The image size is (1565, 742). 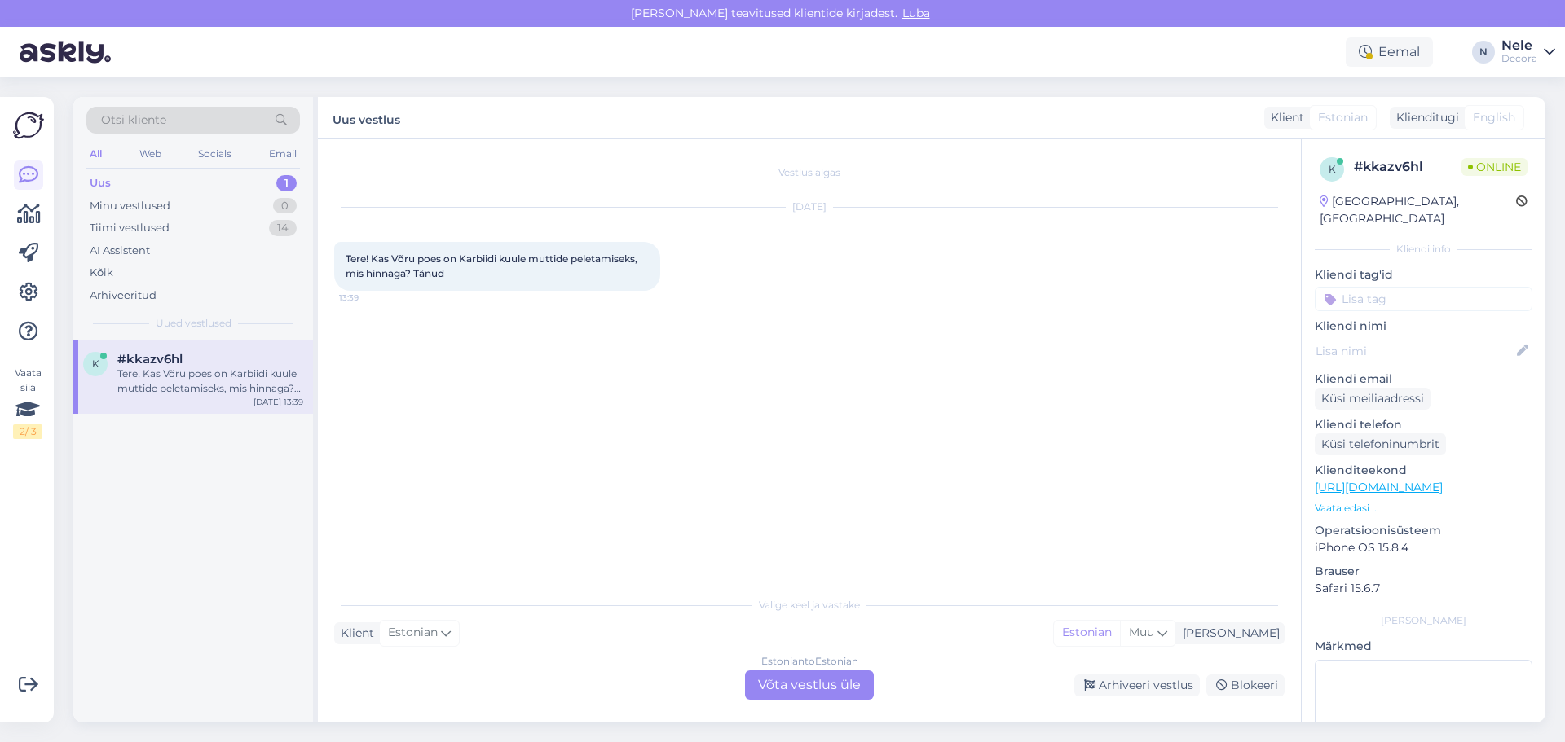 What do you see at coordinates (284, 206) in the screenshot?
I see `div: 0` at bounding box center [284, 206].